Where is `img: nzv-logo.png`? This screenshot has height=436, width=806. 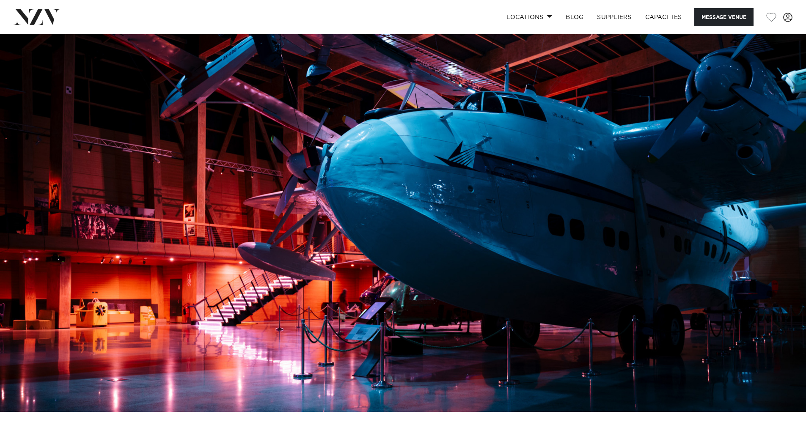 img: nzv-logo.png is located at coordinates (36, 17).